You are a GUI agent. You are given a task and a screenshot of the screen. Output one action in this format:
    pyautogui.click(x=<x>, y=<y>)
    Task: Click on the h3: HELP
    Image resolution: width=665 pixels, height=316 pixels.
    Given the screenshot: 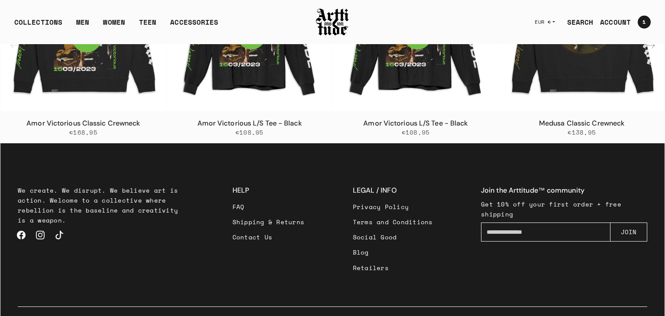 What is the action you would take?
    pyautogui.click(x=268, y=191)
    